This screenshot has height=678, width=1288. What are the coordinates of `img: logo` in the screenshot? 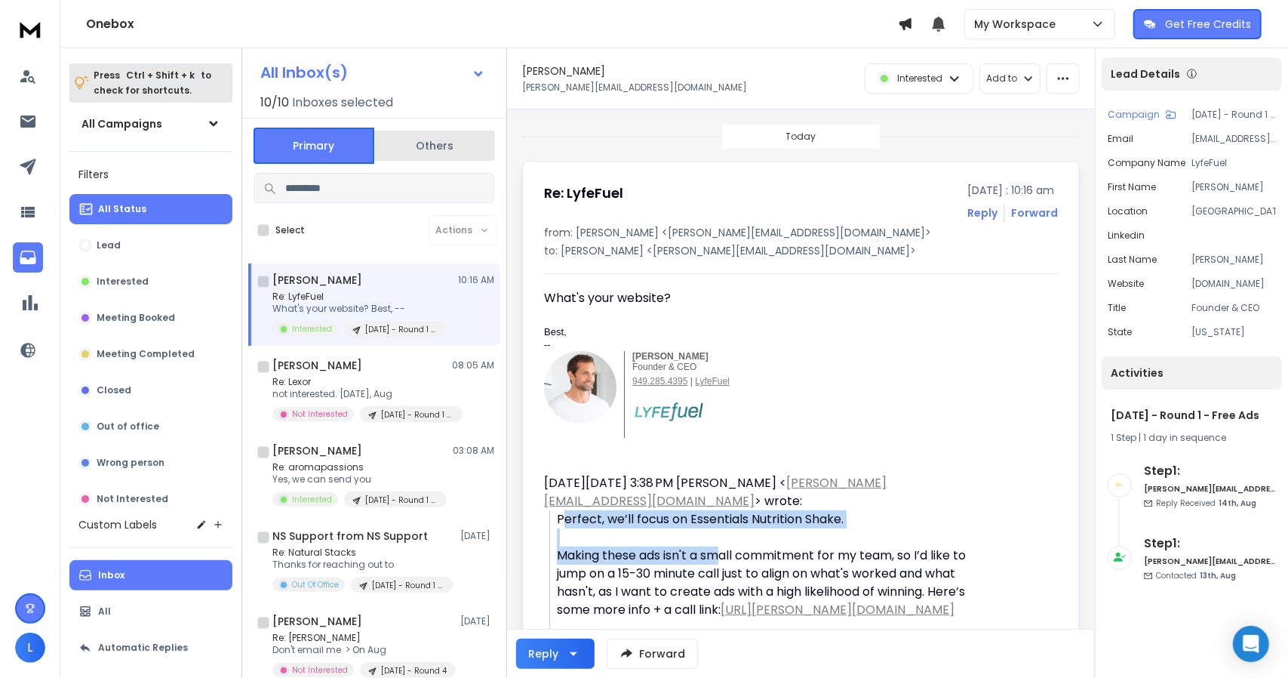 It's located at (30, 29).